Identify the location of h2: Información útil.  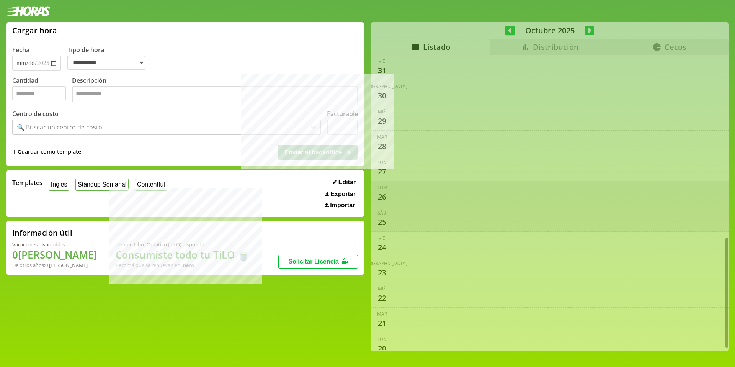
(42, 232).